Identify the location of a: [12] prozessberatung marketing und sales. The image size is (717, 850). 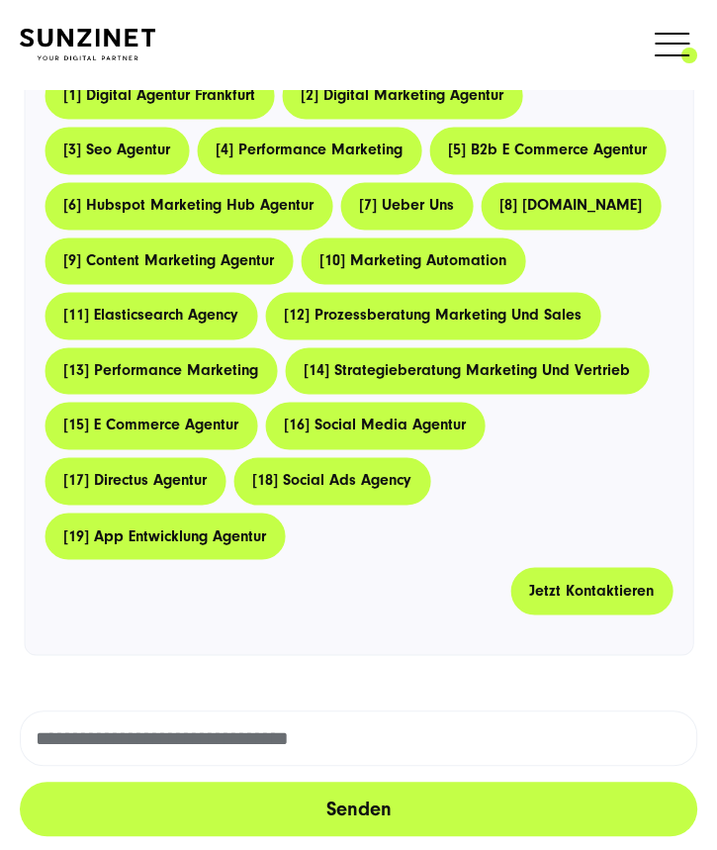
(432, 315).